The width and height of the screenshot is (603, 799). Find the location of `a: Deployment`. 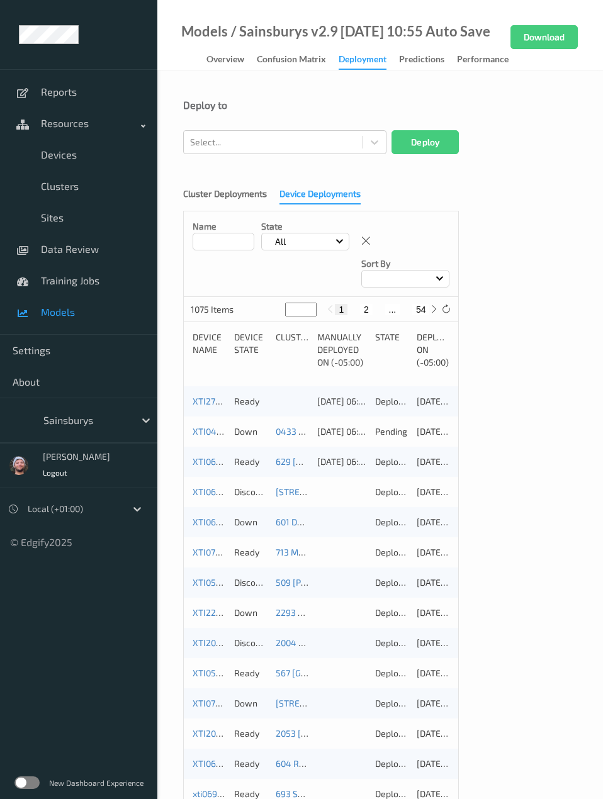

a: Deployment is located at coordinates (369, 60).